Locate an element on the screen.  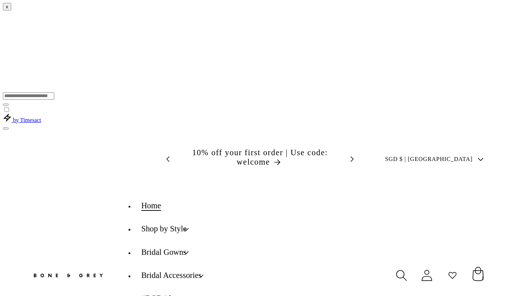
summary: Bridal Gowns is located at coordinates (164, 252).